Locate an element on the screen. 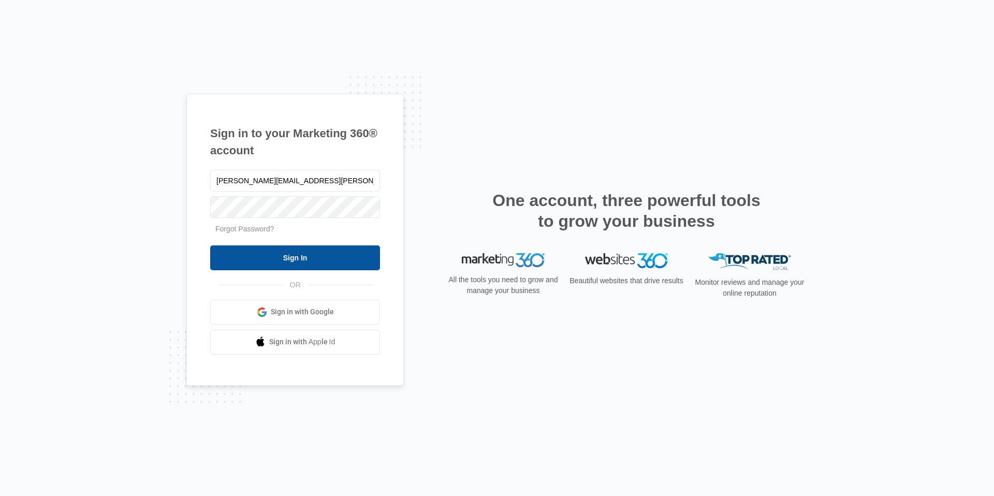  h2: One account, three powerful tools to grow your business is located at coordinates (627, 211).